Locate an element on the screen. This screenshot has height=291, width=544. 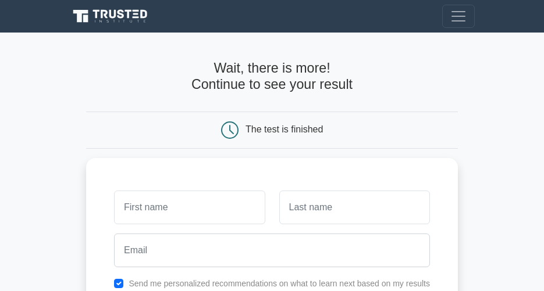
input: Last name is located at coordinates (354, 208).